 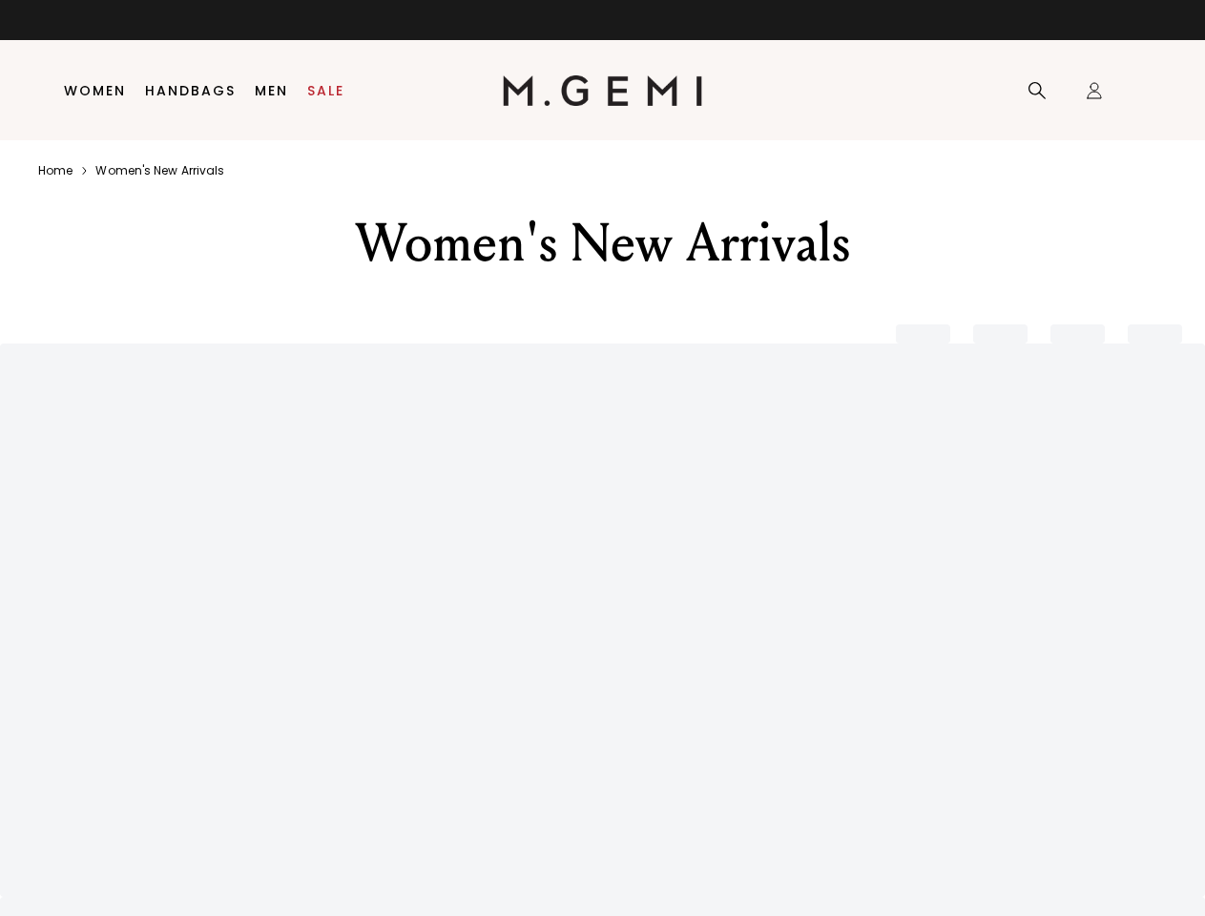 What do you see at coordinates (55, 171) in the screenshot?
I see `a: Home` at bounding box center [55, 171].